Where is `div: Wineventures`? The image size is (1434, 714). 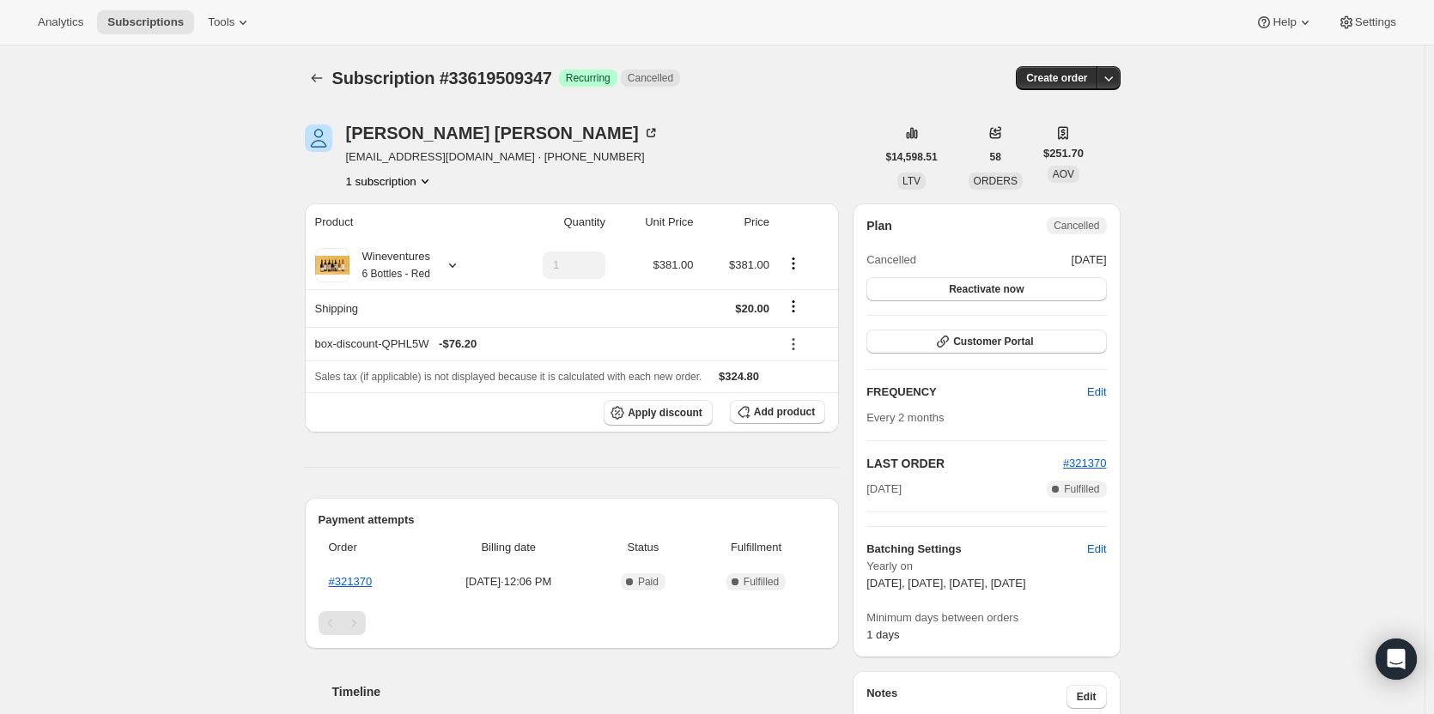
div: Wineventures is located at coordinates (390, 265).